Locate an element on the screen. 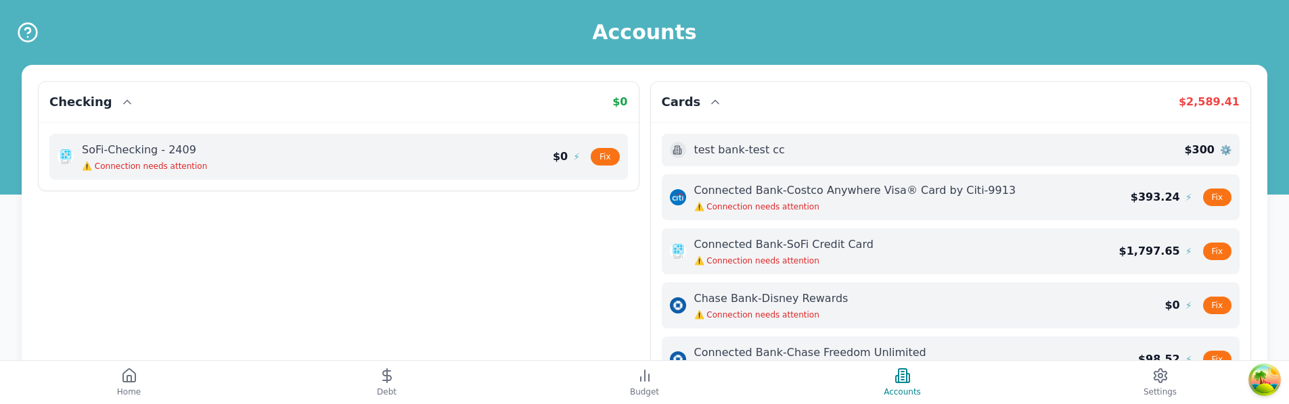  span: Accounts is located at coordinates (902, 392).